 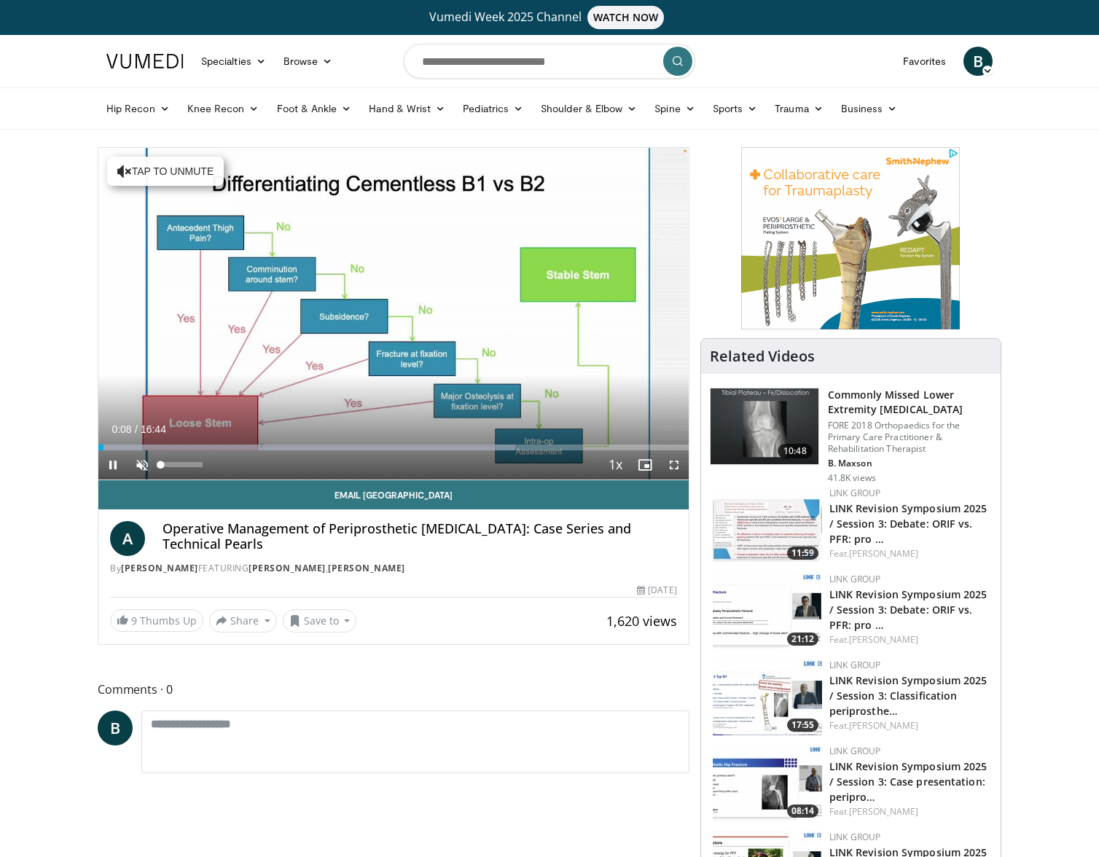 What do you see at coordinates (767, 783) in the screenshot?
I see `img: d3fac57f-0037-451e-893d-72d5282cfc85.150x105_q85_crop-smart_upscale.jpg` at bounding box center [767, 783].